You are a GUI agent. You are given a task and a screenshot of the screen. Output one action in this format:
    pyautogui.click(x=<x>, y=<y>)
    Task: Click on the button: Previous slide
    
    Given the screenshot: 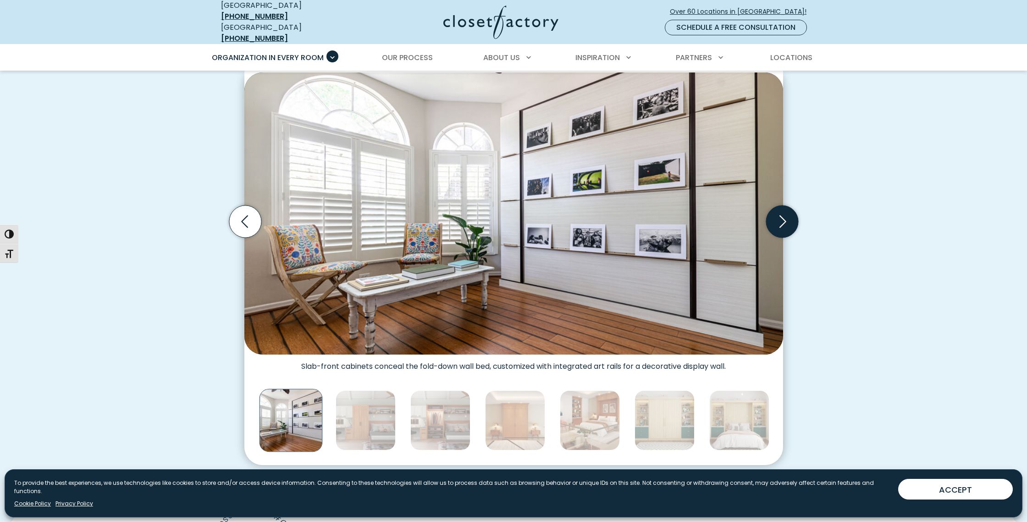 What is the action you would take?
    pyautogui.click(x=245, y=221)
    